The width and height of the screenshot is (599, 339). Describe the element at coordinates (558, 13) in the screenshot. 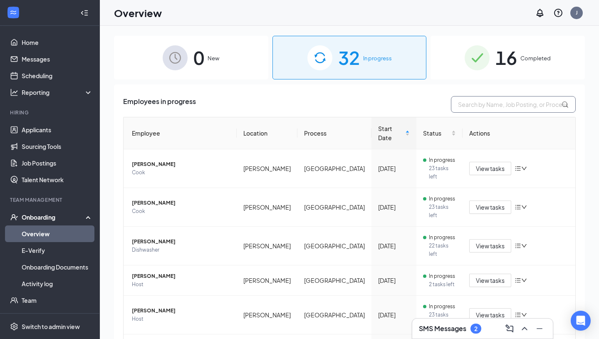

I see `svg: QuestionInfo` at that location.